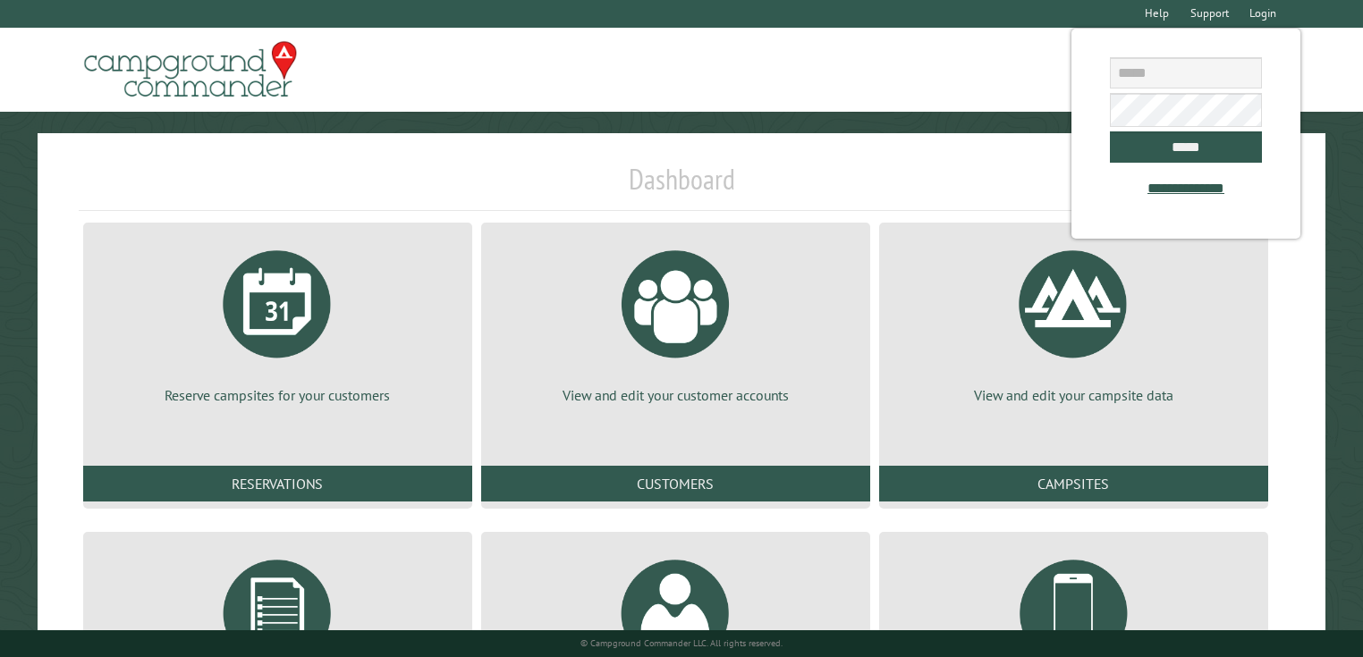 This screenshot has height=657, width=1363. I want to click on small: © Campground Commander LLC. All rights reserved., so click(682, 643).